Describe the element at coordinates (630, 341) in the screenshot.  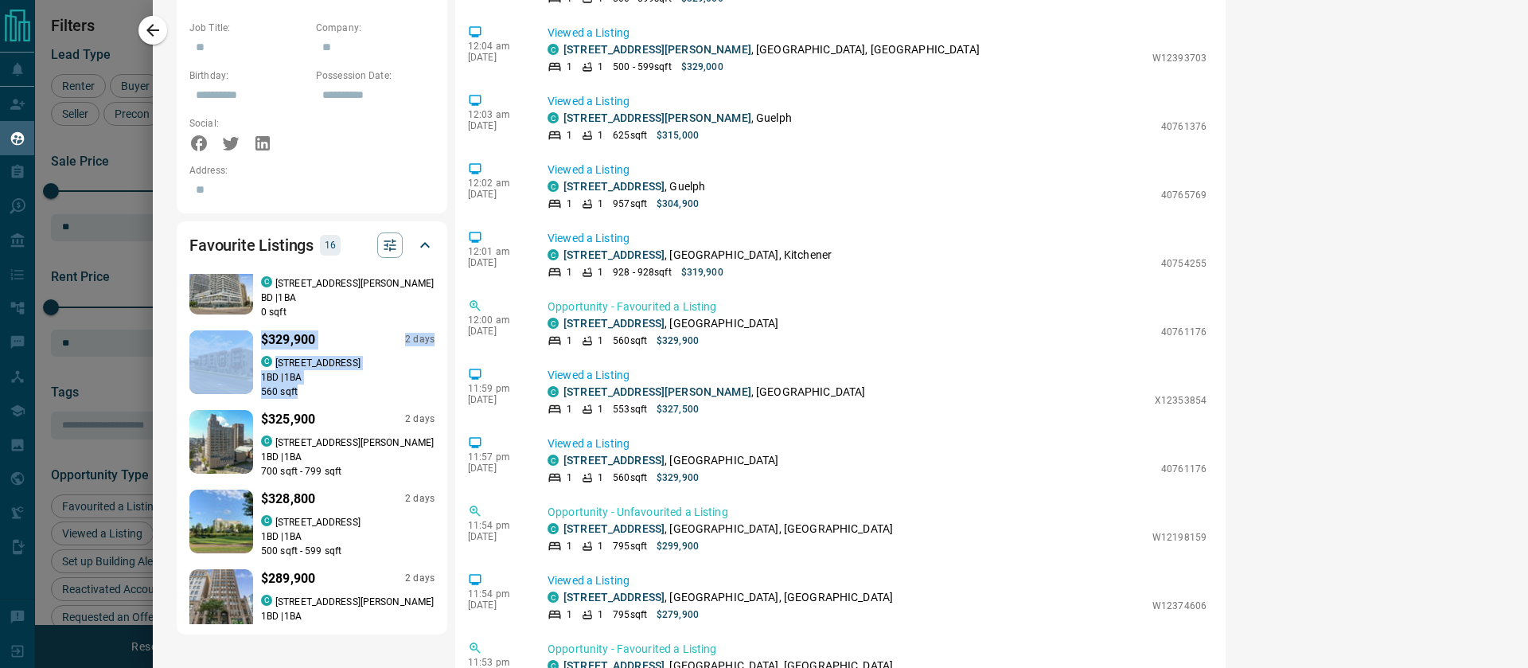
I see `p: 560 sqft` at that location.